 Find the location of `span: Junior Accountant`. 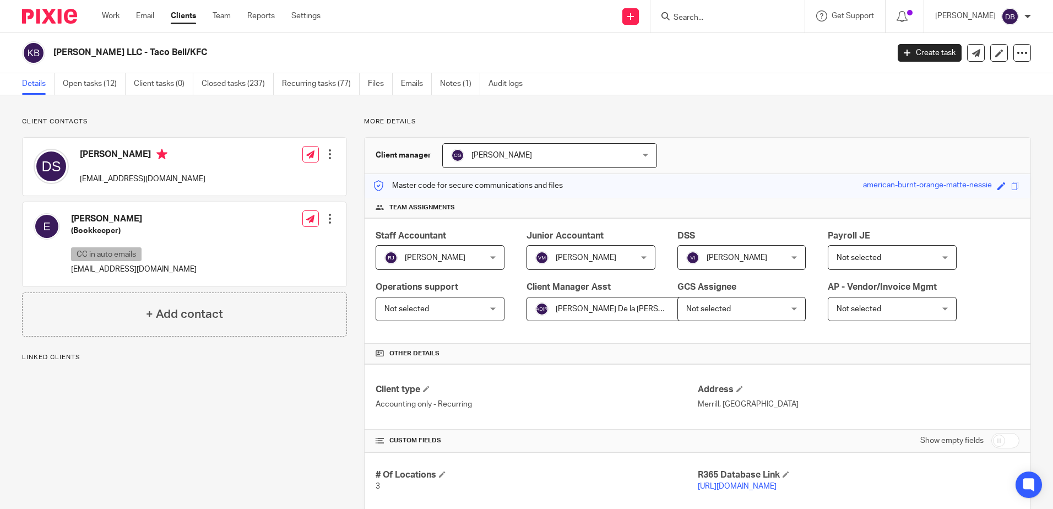

span: Junior Accountant is located at coordinates (565, 236).